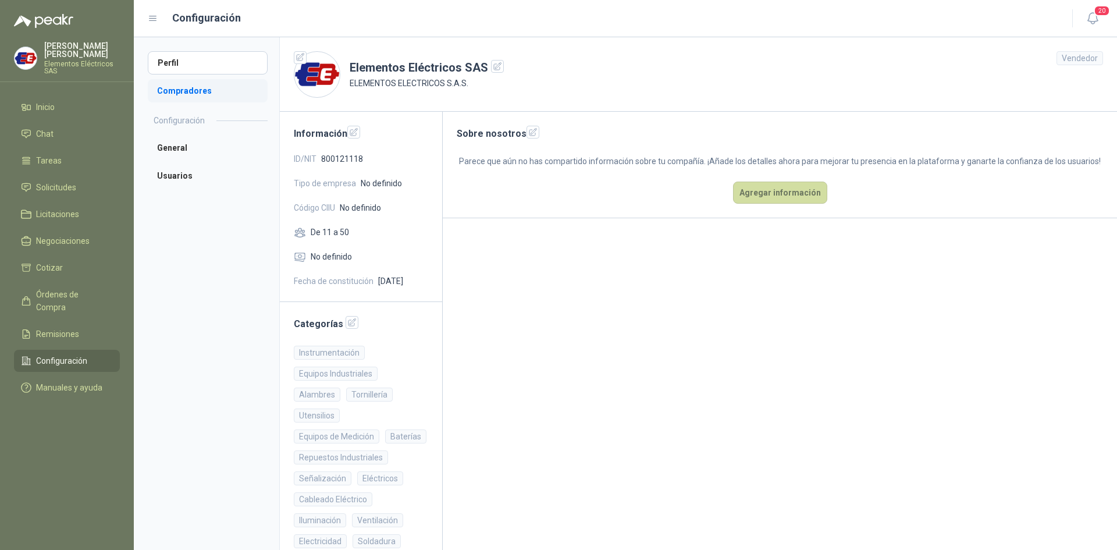  What do you see at coordinates (58, 334) in the screenshot?
I see `span: Remisiones` at bounding box center [58, 334].